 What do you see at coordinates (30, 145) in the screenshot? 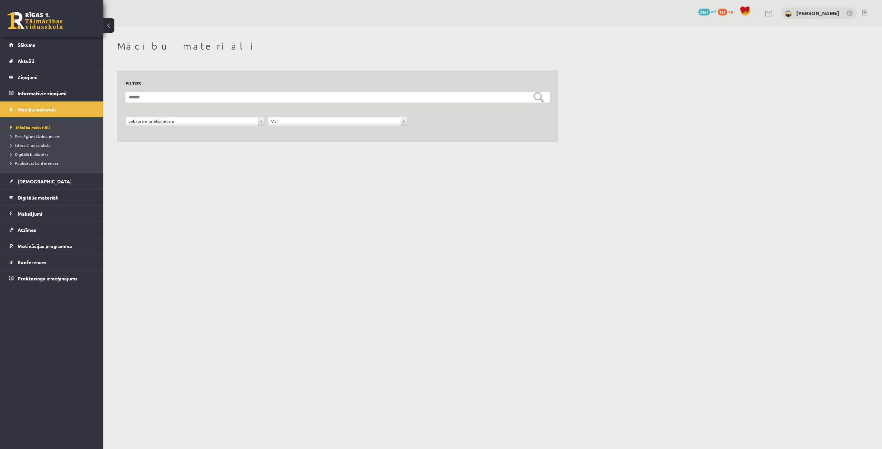
I see `span: Literatūras saraksts` at bounding box center [30, 145].